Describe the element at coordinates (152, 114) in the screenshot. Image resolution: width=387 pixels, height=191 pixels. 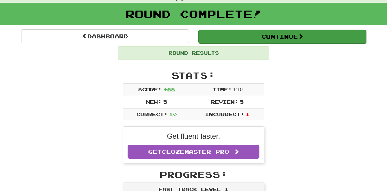
I see `span: Correct:` at that location.